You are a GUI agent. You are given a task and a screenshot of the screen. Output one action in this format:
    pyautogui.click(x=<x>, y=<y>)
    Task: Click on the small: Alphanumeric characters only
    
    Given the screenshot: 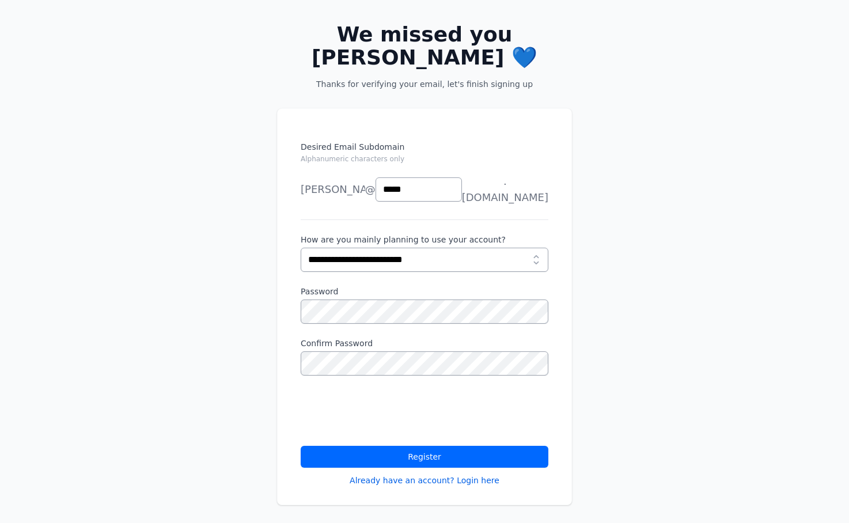 What is the action you would take?
    pyautogui.click(x=353, y=159)
    